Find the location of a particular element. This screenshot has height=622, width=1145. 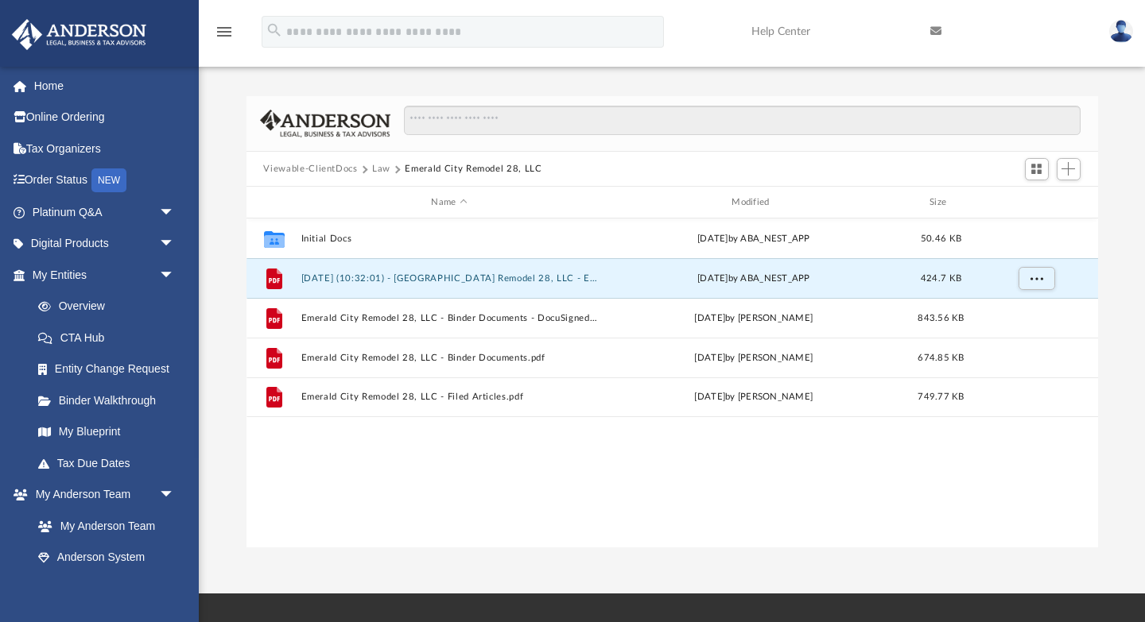

span: 749.77 KB is located at coordinates (940, 397).